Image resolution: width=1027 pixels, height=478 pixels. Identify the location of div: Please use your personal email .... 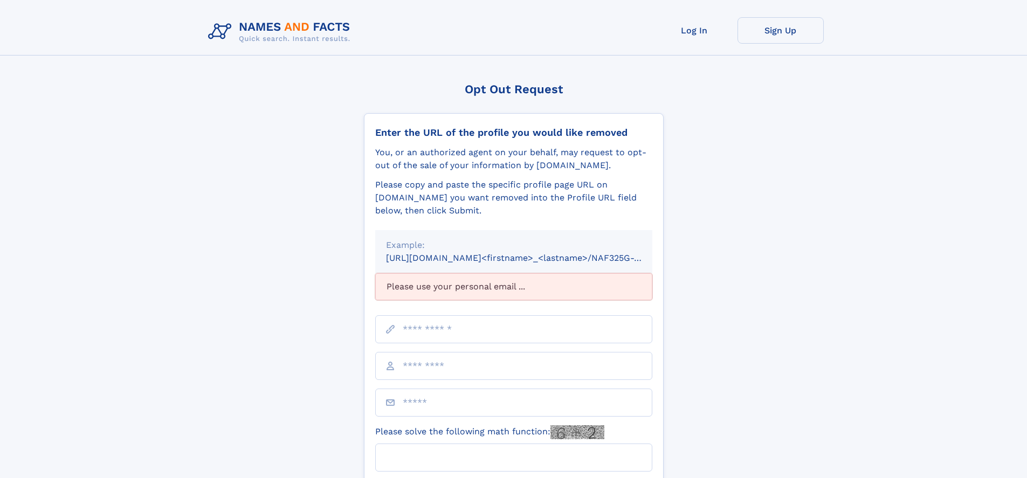
(514, 287).